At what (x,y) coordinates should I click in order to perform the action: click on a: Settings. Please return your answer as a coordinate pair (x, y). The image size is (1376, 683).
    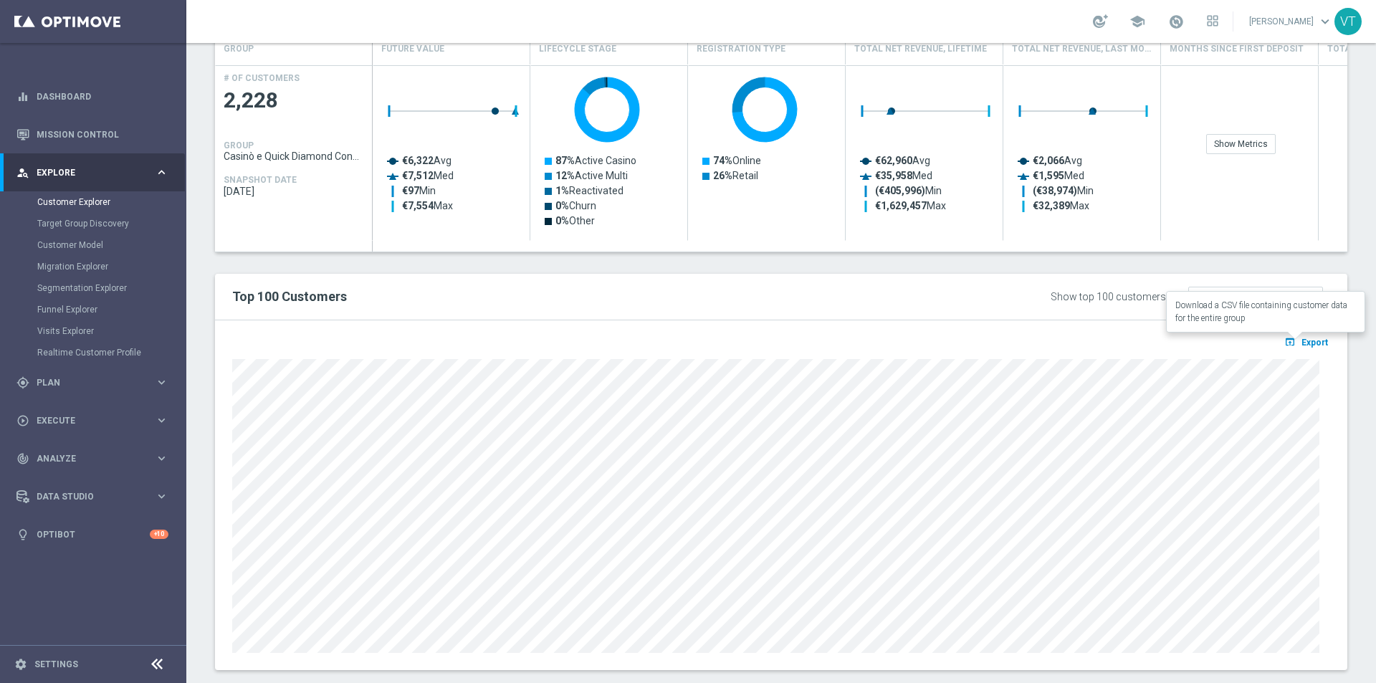
    Looking at the image, I should click on (56, 664).